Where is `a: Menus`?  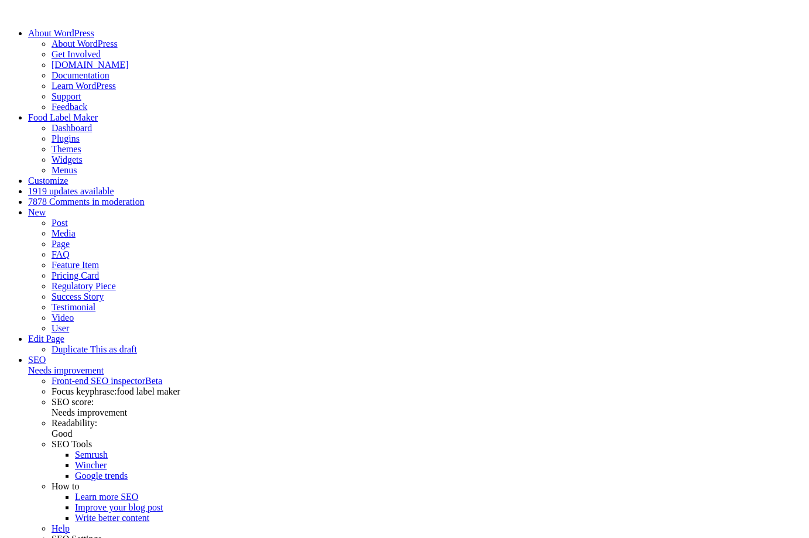 a: Menus is located at coordinates (64, 170).